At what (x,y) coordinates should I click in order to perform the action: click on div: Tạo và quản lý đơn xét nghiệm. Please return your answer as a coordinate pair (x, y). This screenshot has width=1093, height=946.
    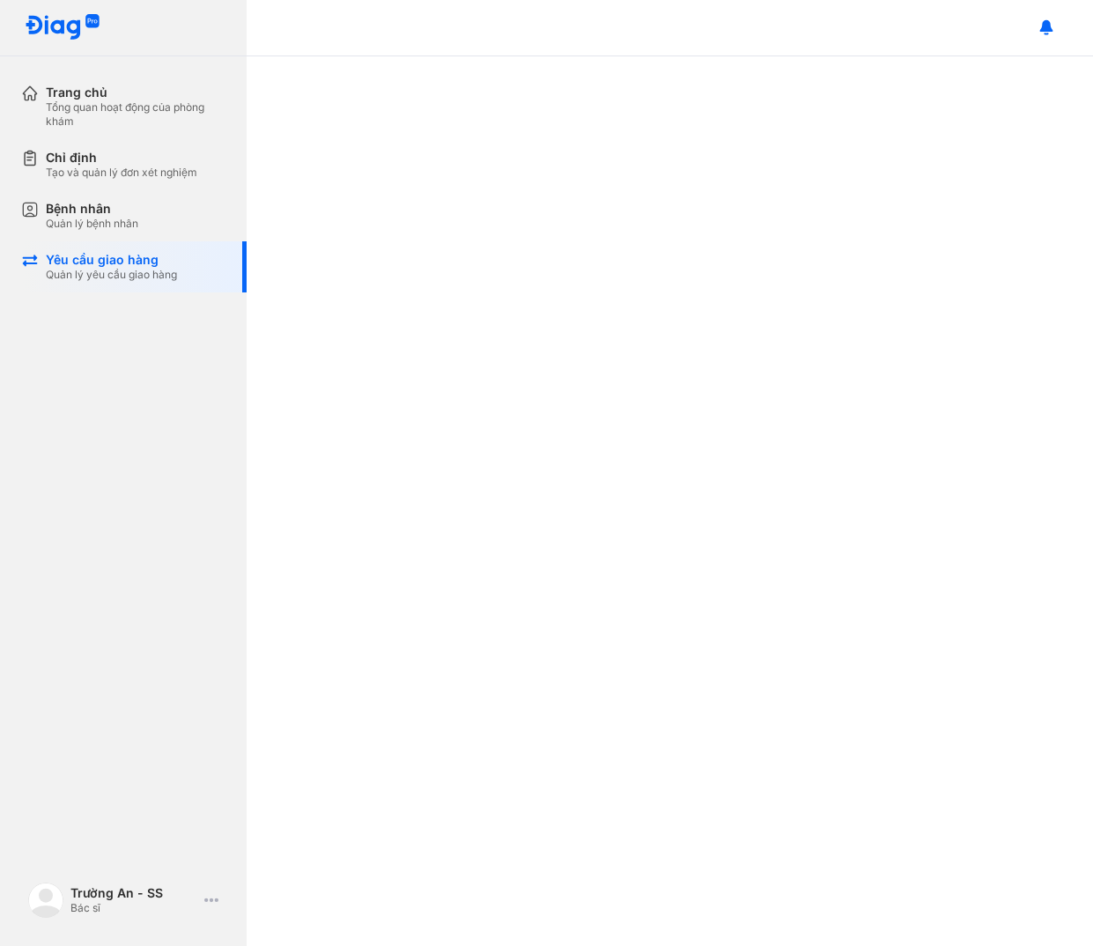
    Looking at the image, I should click on (122, 173).